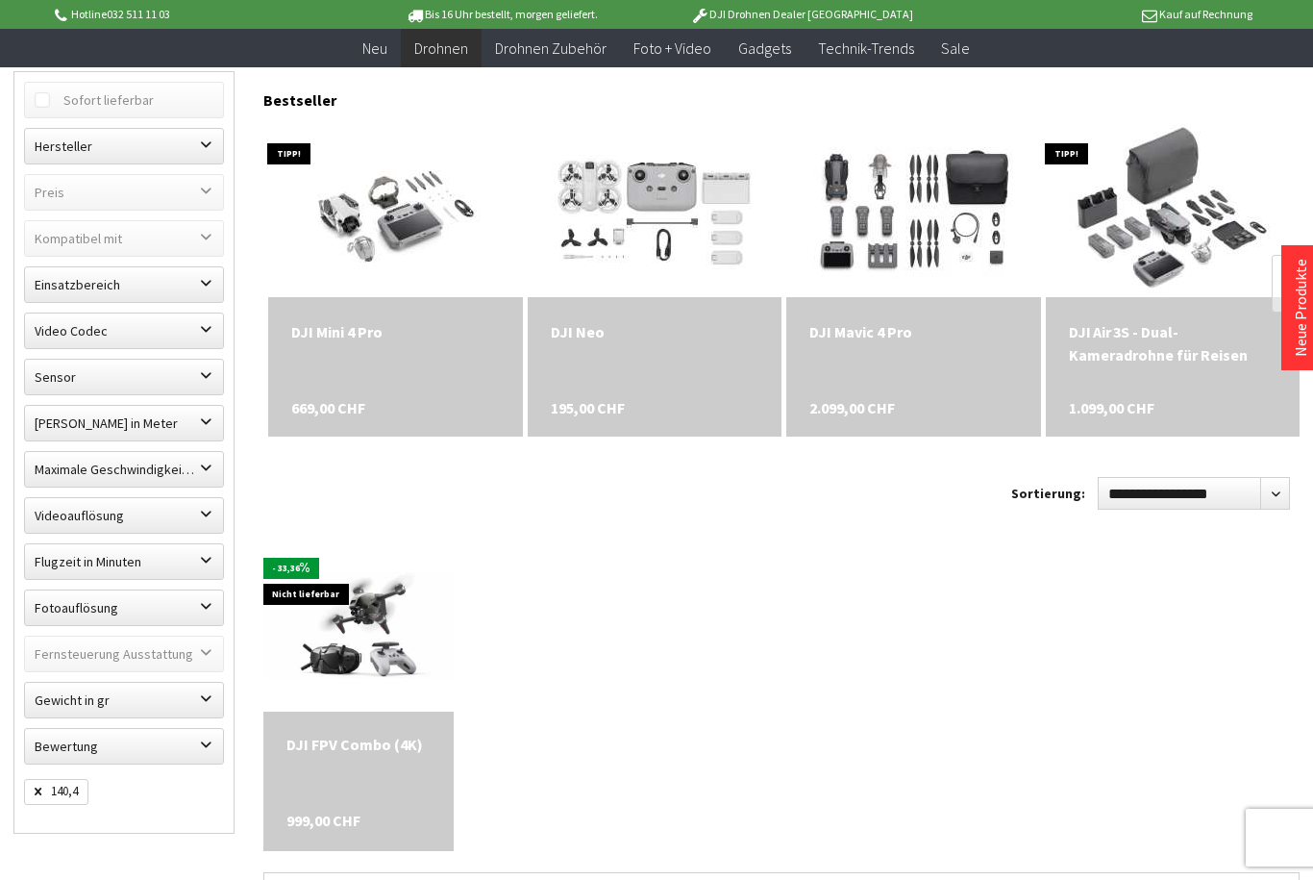 The image size is (1313, 880). What do you see at coordinates (1172, 211) in the screenshot?
I see `img: DJI Air 3S - Dual-Kameradrohne für Reisen` at bounding box center [1172, 211].